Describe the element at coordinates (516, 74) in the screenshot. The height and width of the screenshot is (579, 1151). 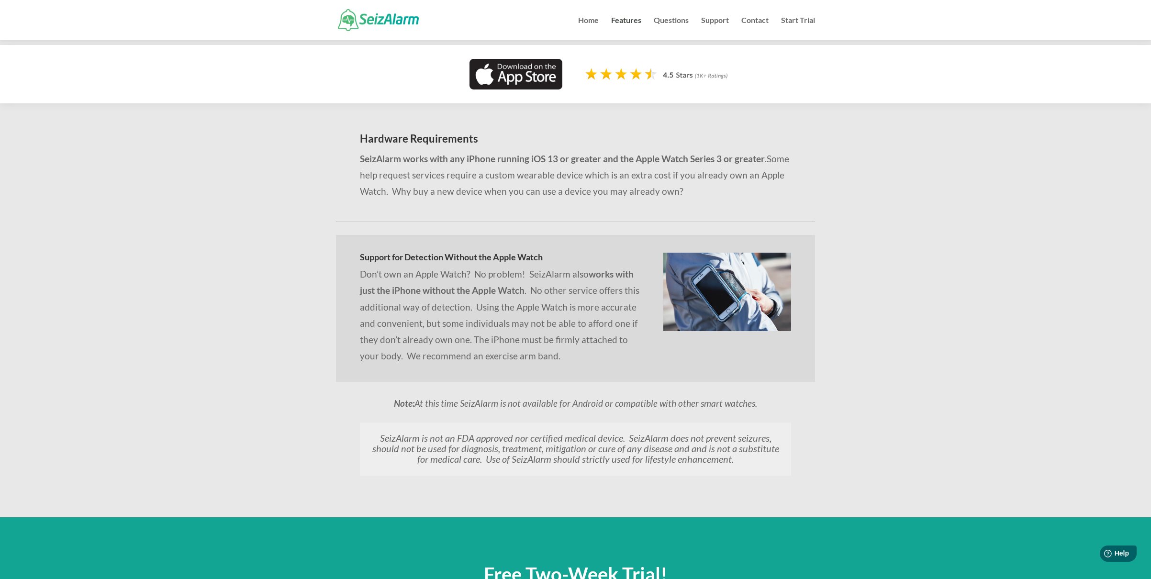
I see `img: Download on App Store` at that location.